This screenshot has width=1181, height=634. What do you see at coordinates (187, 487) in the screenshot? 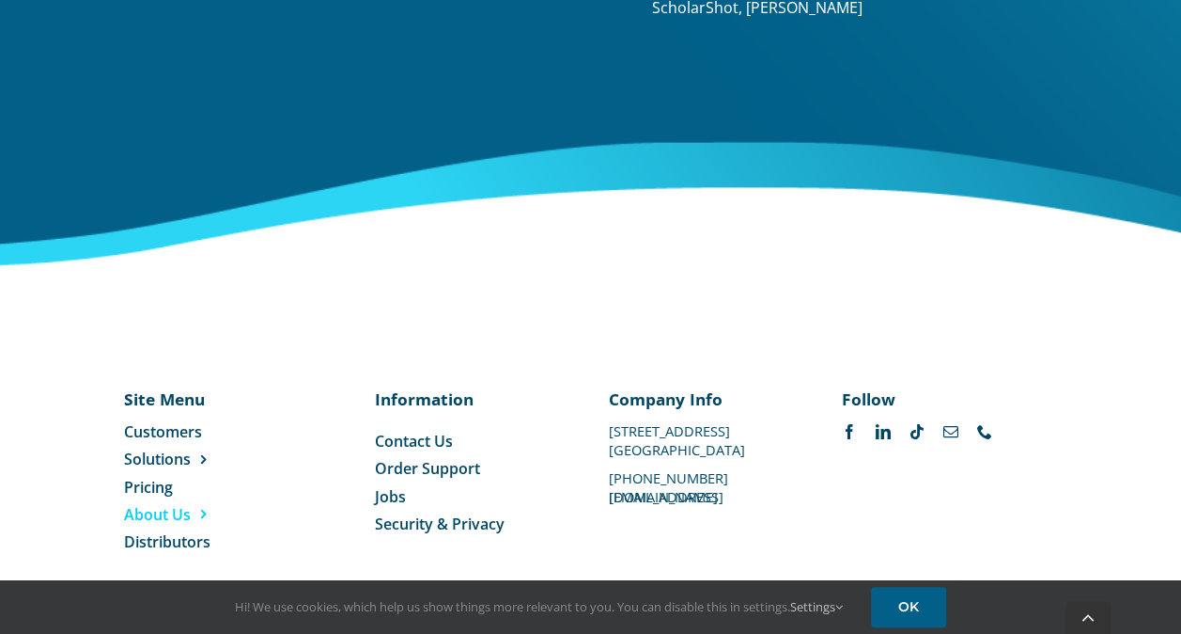
I see `a: Pricing` at bounding box center [187, 487].